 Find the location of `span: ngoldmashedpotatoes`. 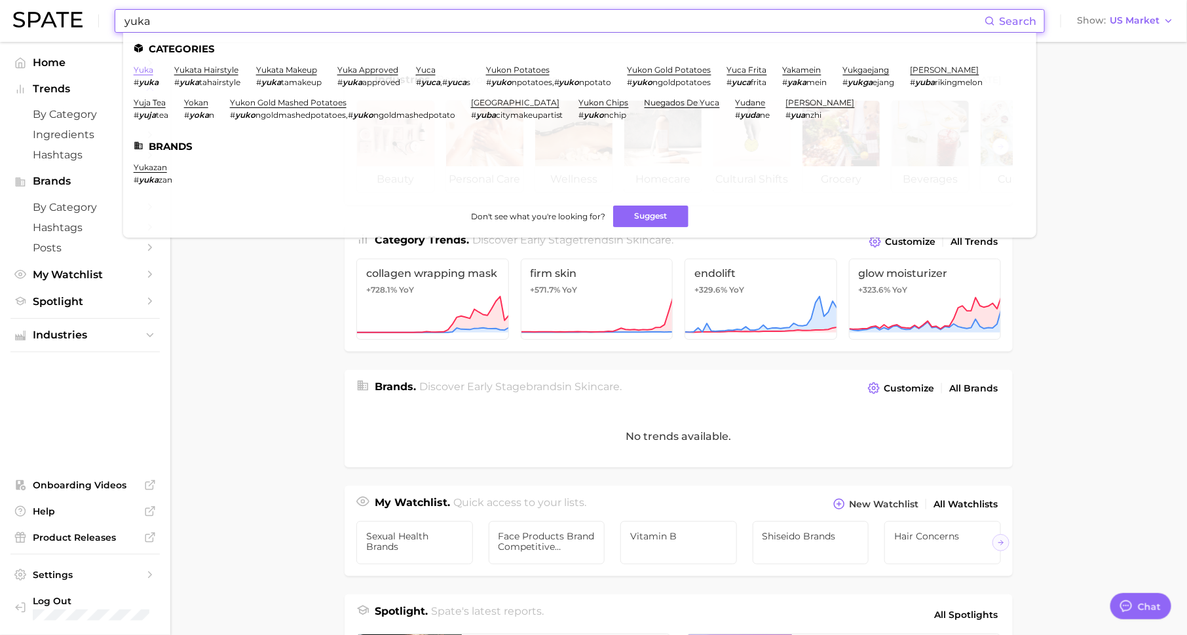

span: ngoldmashedpotatoes is located at coordinates (301, 115).